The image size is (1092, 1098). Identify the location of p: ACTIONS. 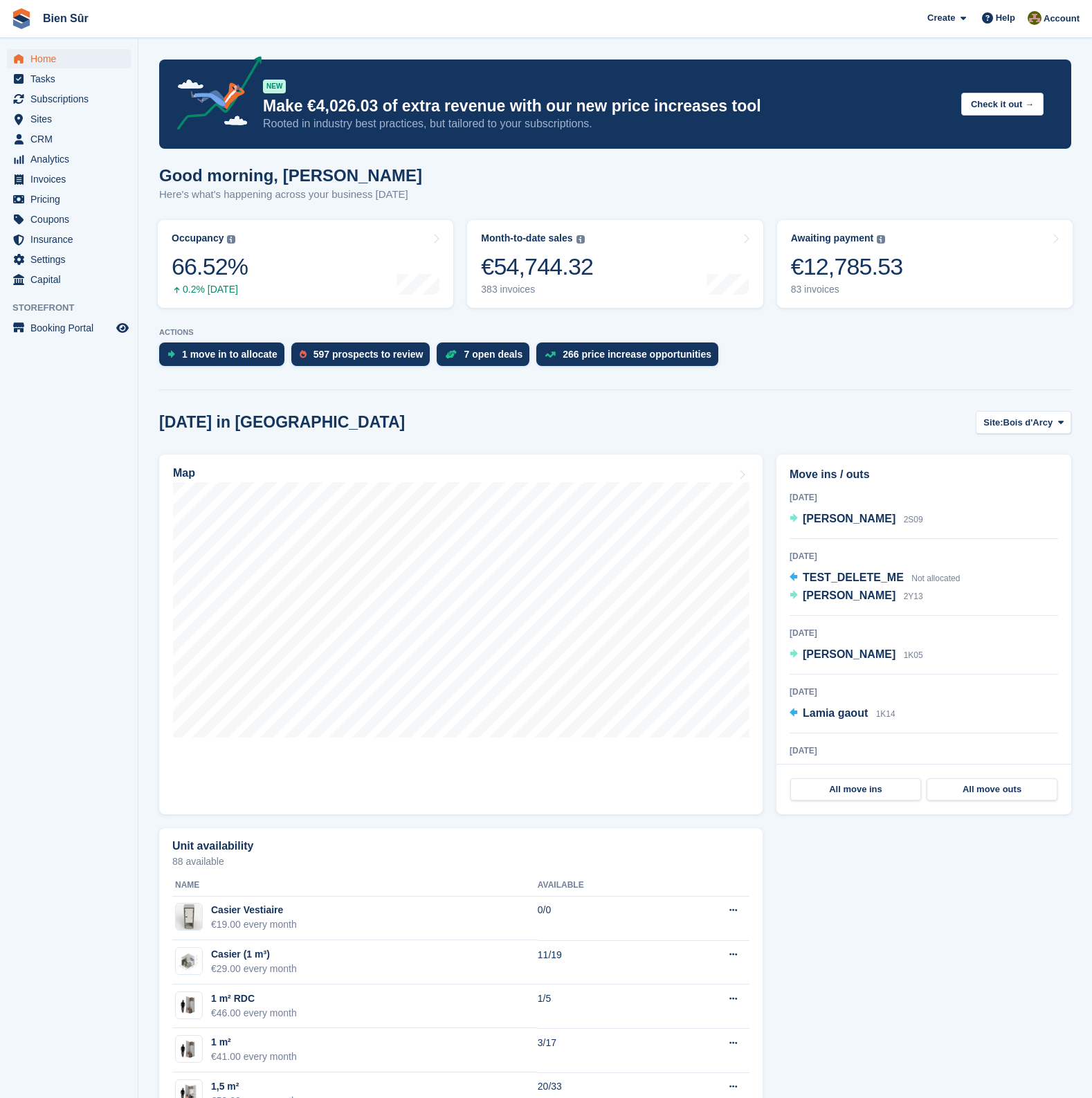
(615, 332).